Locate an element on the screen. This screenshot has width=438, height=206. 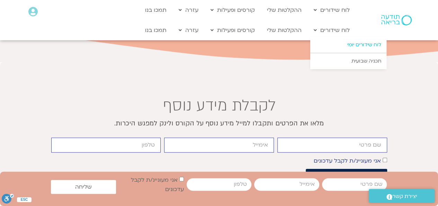
span: יצירת קשר is located at coordinates (405, 196).